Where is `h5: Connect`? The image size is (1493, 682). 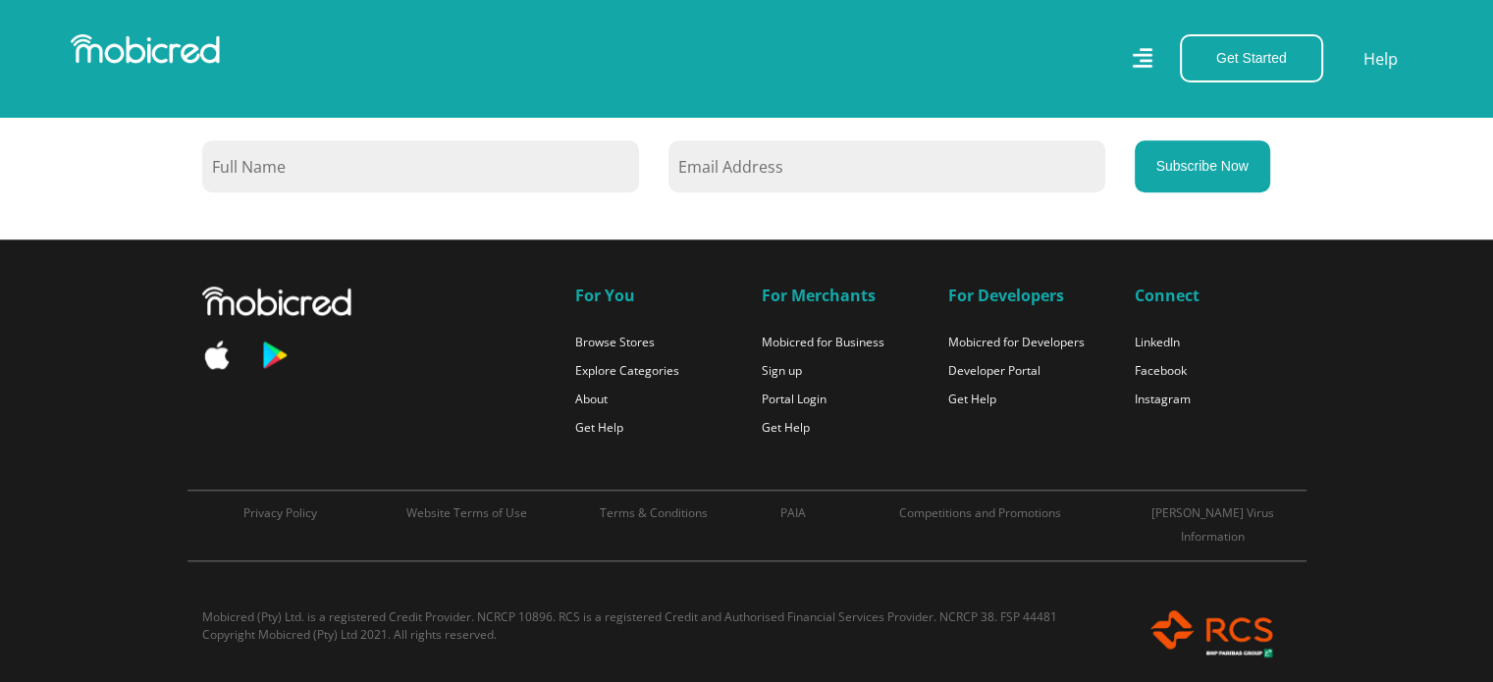
h5: Connect is located at coordinates (1213, 295).